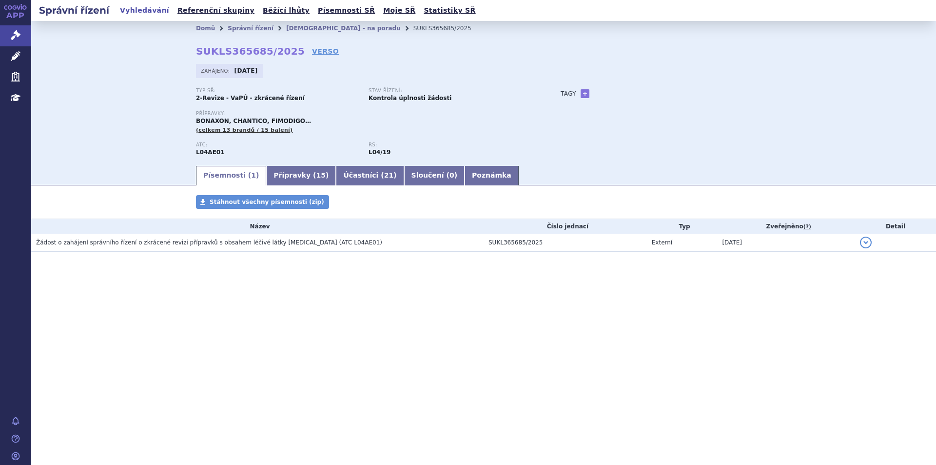  I want to click on a: Správní řízení, so click(251, 28).